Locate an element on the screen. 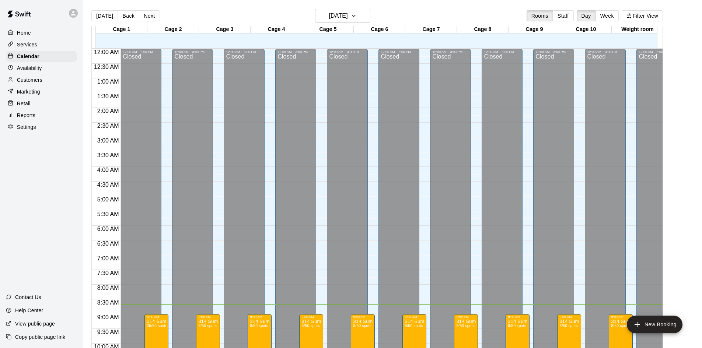 This screenshot has width=702, height=348. p: Customers is located at coordinates (29, 80).